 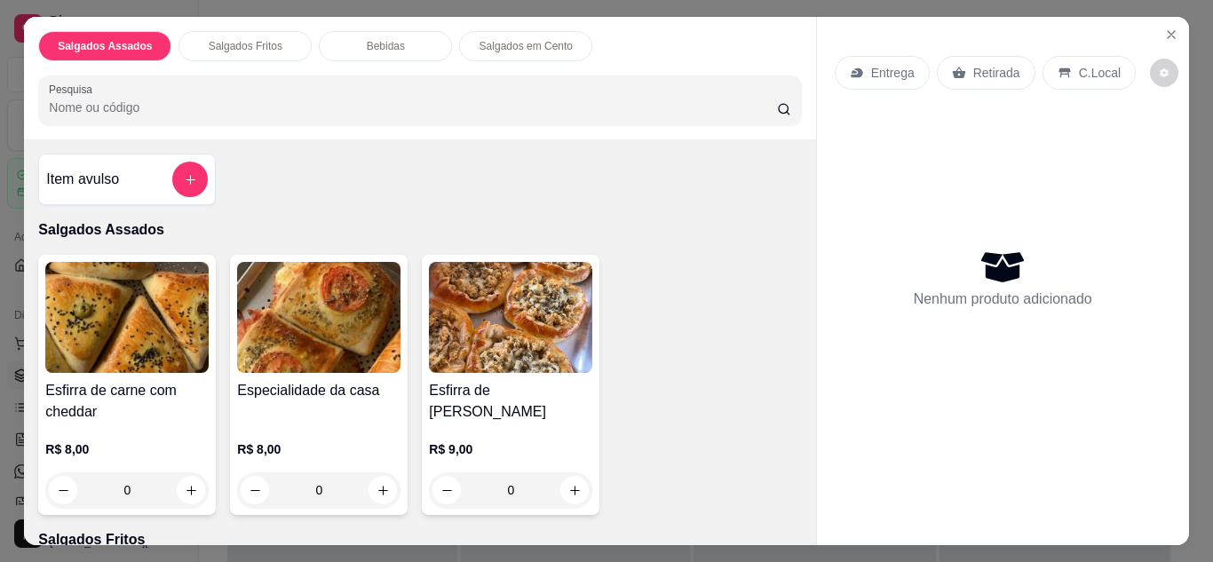 What do you see at coordinates (74, 89) in the screenshot?
I see `label: Pesquisa` at bounding box center [74, 89].